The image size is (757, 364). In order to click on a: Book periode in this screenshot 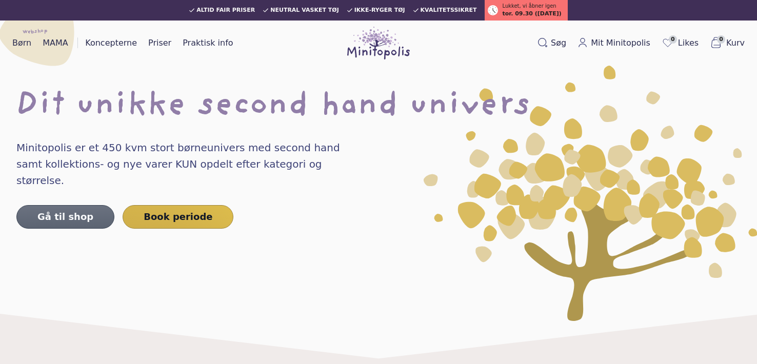, I will do `click(178, 217)`.